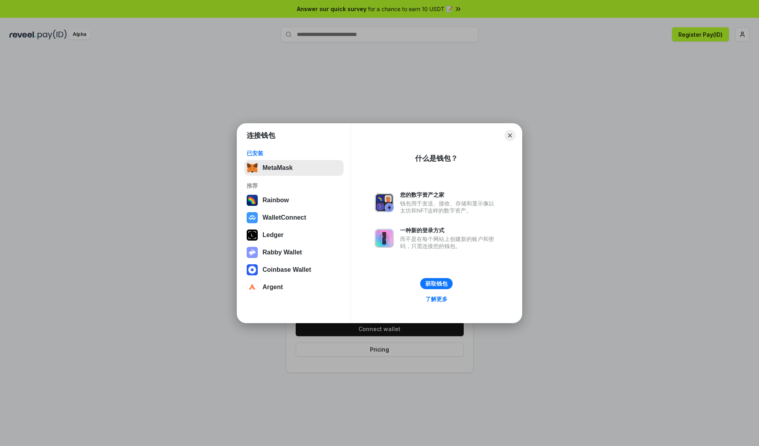 The width and height of the screenshot is (759, 446). What do you see at coordinates (294, 253) in the screenshot?
I see `button: Rabby Wallet` at bounding box center [294, 253].